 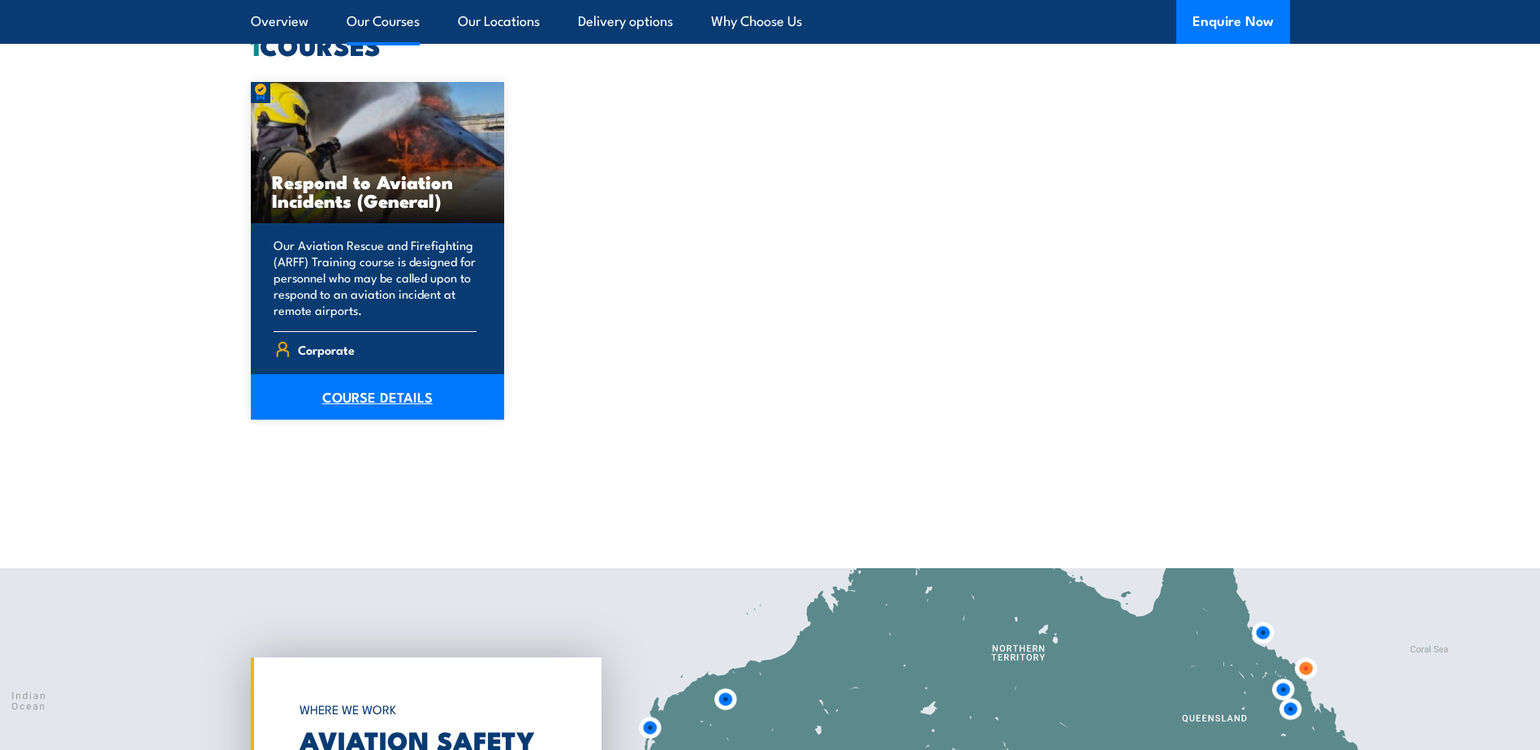 What do you see at coordinates (377, 397) in the screenshot?
I see `a: COURSE DETAILS` at bounding box center [377, 397].